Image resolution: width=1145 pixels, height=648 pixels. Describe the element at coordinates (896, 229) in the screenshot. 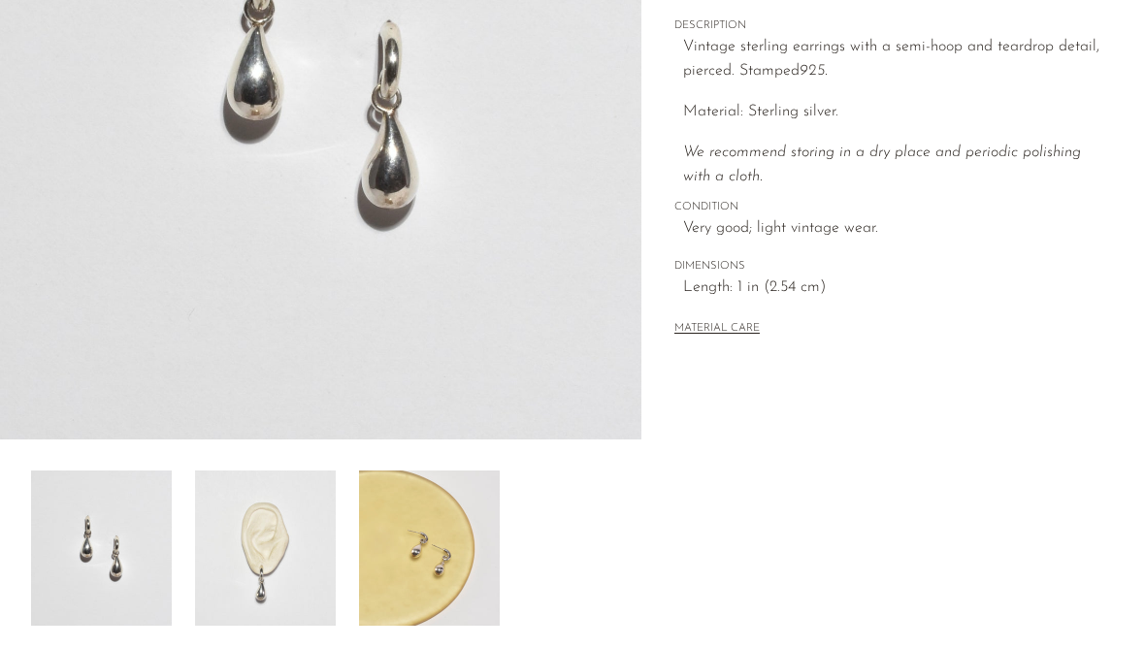

I see `span: Very good; light vintage wear.` at that location.